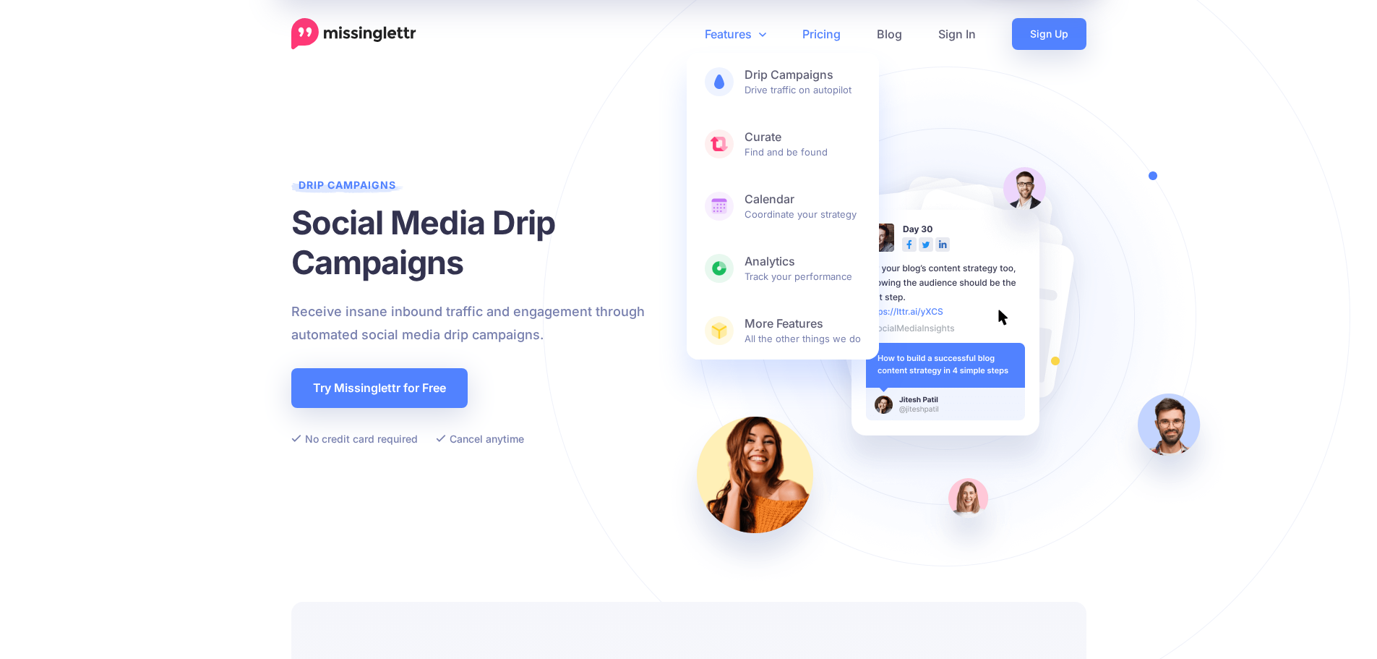 The height and width of the screenshot is (659, 1377). I want to click on span: Find and be found, so click(802, 144).